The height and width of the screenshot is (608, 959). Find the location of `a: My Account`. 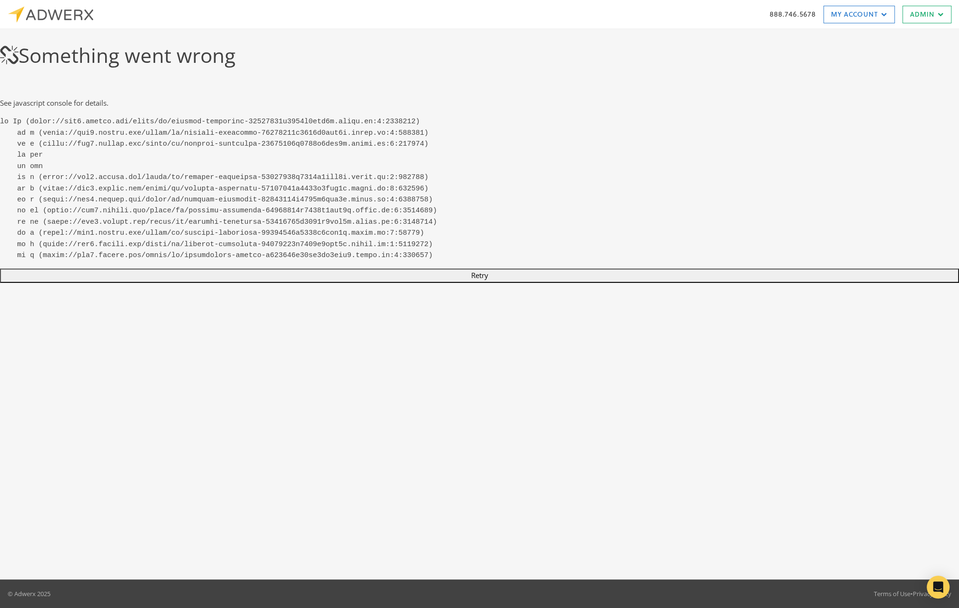

a: My Account is located at coordinates (859, 14).